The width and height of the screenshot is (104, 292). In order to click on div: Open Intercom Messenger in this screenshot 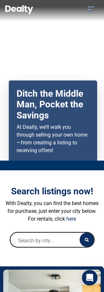, I will do `click(90, 278)`.